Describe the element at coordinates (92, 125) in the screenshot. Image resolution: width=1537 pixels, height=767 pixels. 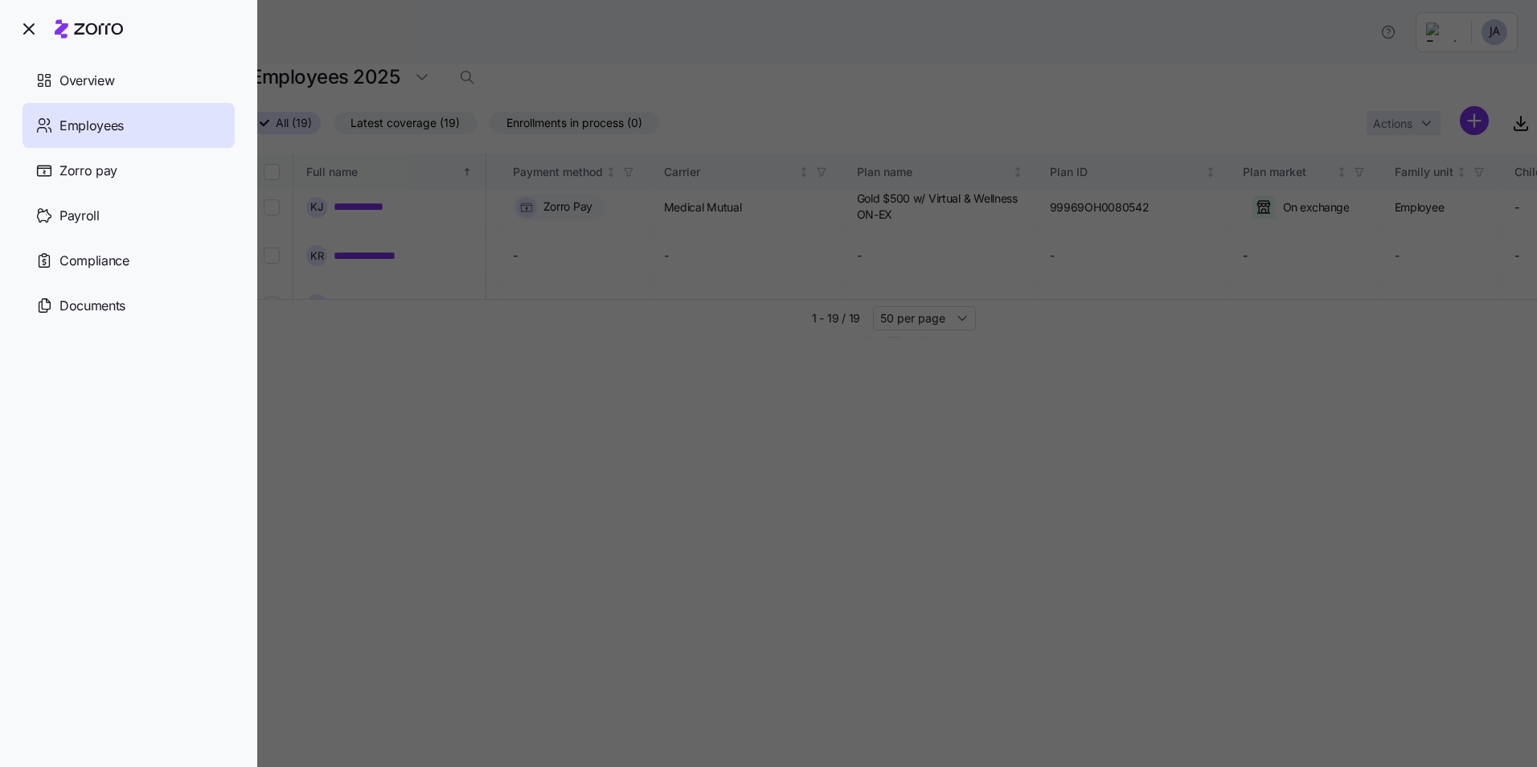
I see `span: Employees` at that location.